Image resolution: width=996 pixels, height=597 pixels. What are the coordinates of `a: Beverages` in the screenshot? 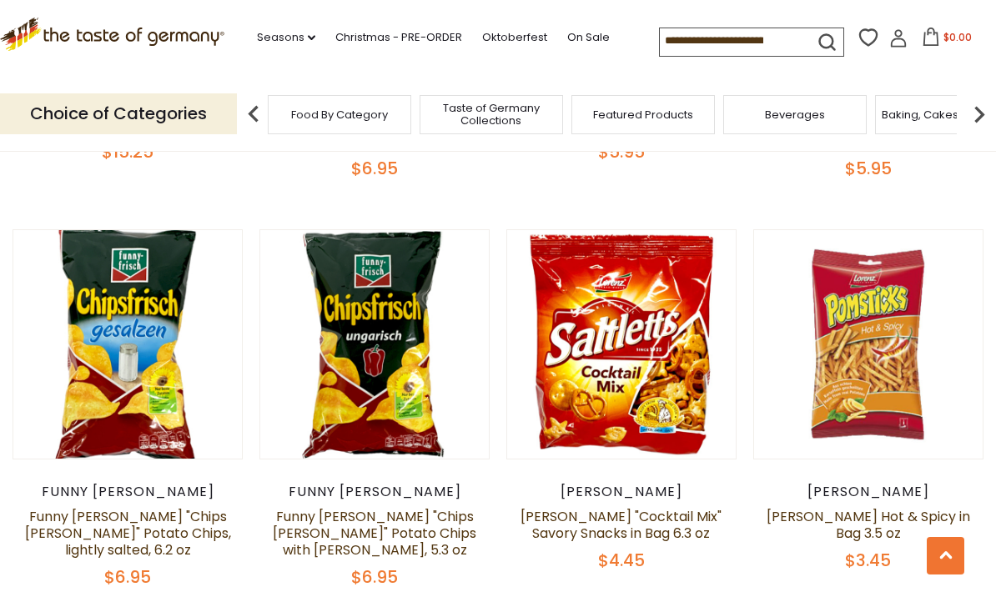 It's located at (795, 114).